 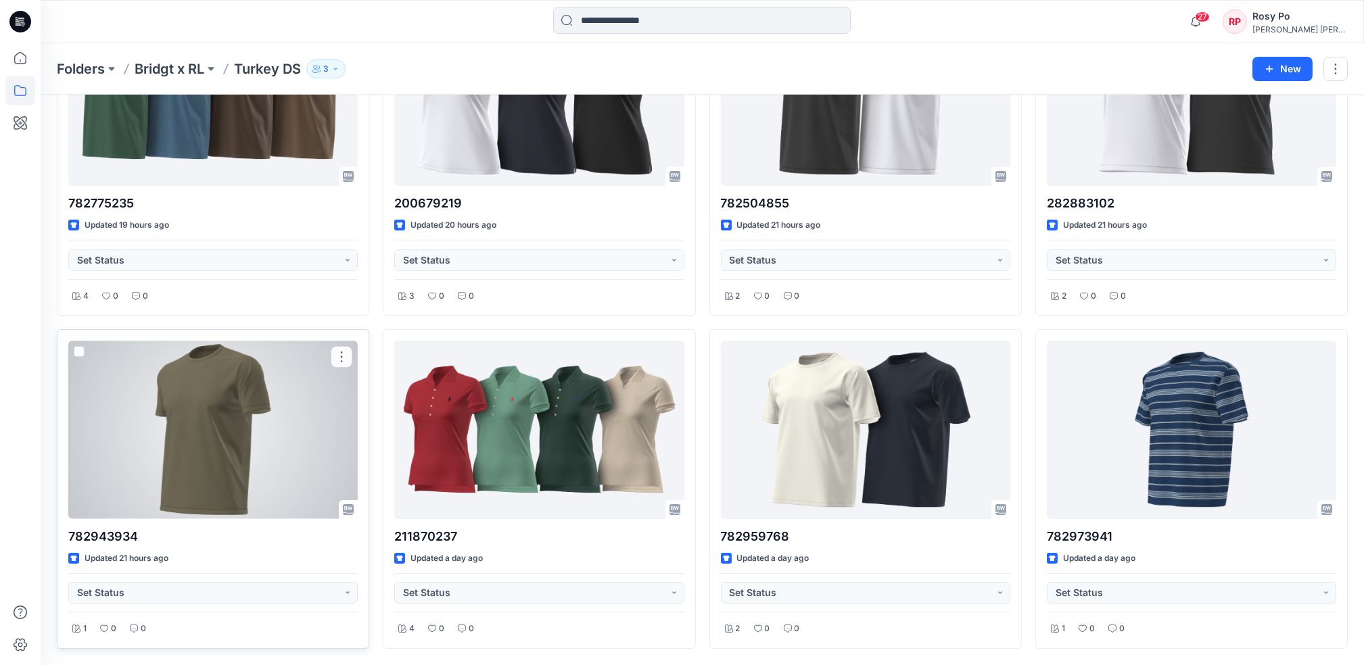 I want to click on p: 782973941, so click(x=1191, y=537).